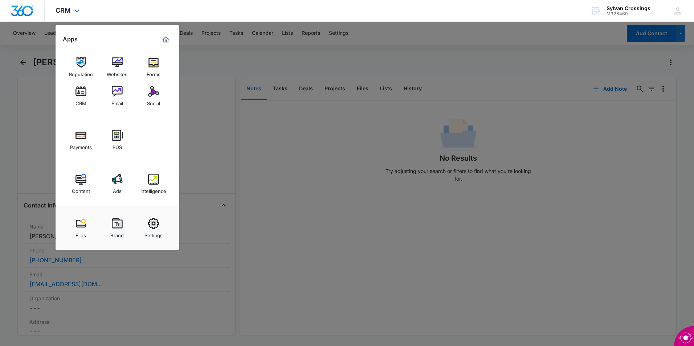  What do you see at coordinates (81, 67) in the screenshot?
I see `a: Reputation` at bounding box center [81, 67].